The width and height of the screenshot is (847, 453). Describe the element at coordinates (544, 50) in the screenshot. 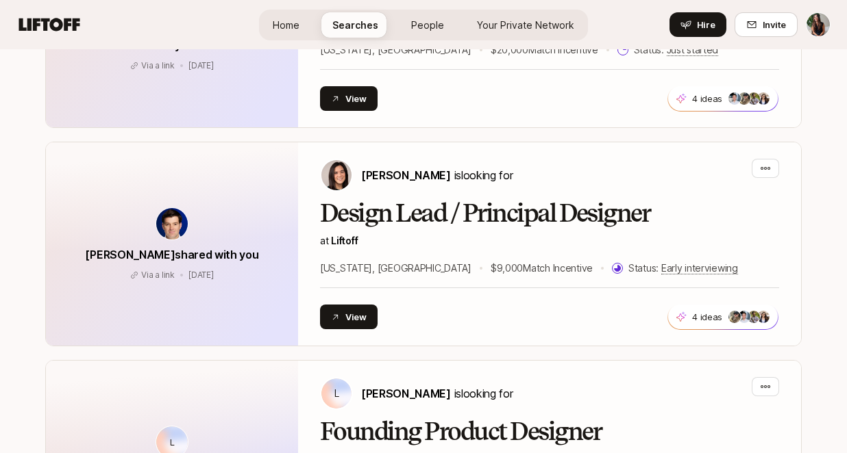

I see `p: $20,000 Match Incentive` at that location.